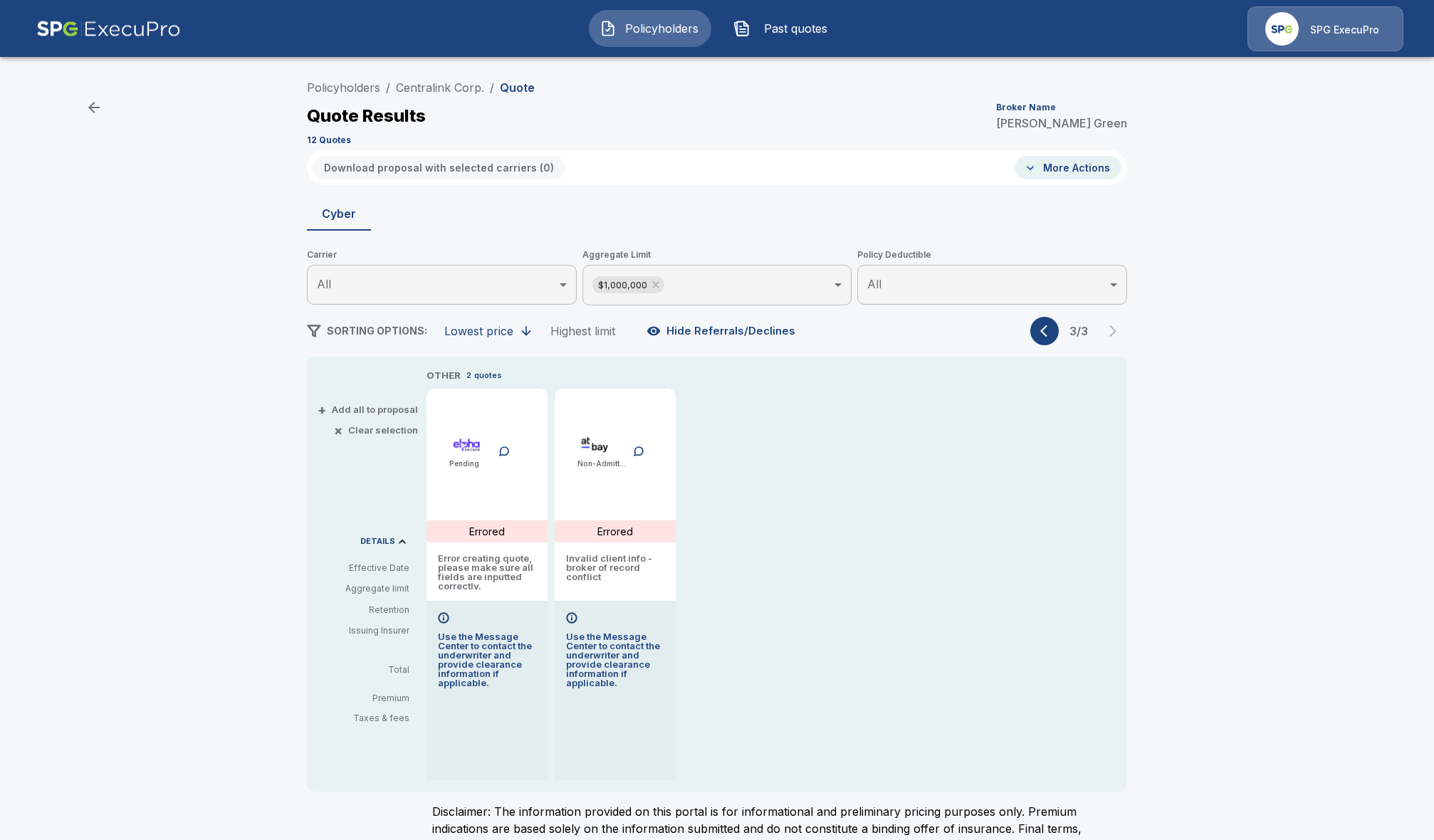 The width and height of the screenshot is (1434, 840). Describe the element at coordinates (443, 375) in the screenshot. I see `p: OTHER` at that location.